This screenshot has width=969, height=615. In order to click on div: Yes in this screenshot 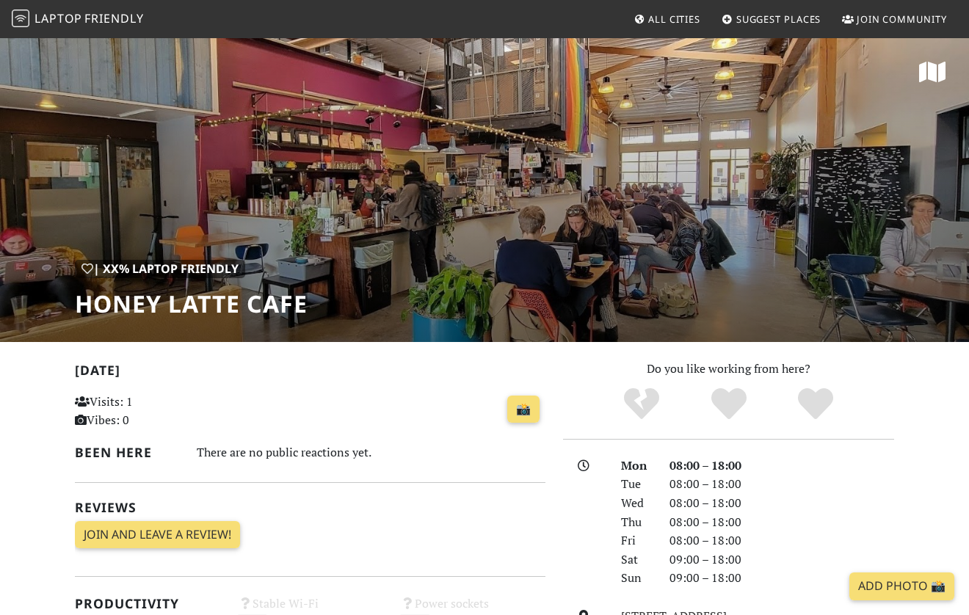, I will do `click(728, 404)`.